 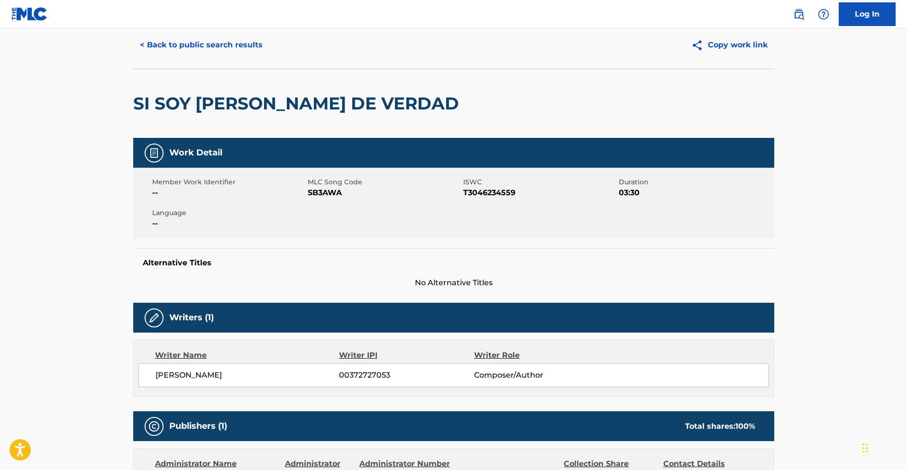 What do you see at coordinates (539, 193) in the screenshot?
I see `span: T3046234559` at bounding box center [539, 193].